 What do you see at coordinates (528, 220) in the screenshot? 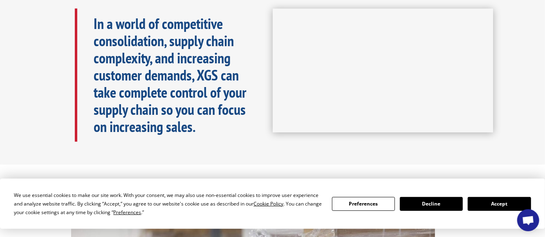
I see `div: Open chat` at bounding box center [528, 220].